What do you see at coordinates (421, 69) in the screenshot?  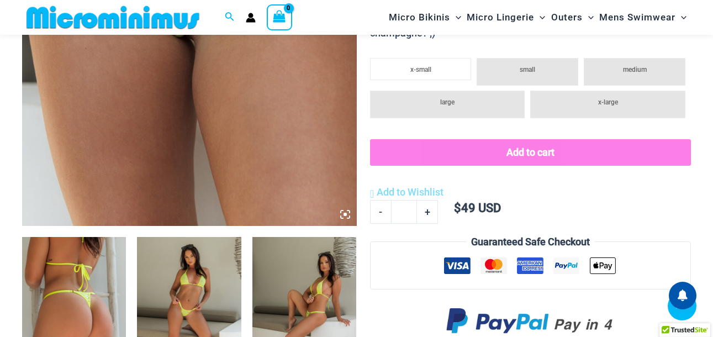 I see `li: x-small` at bounding box center [421, 69].